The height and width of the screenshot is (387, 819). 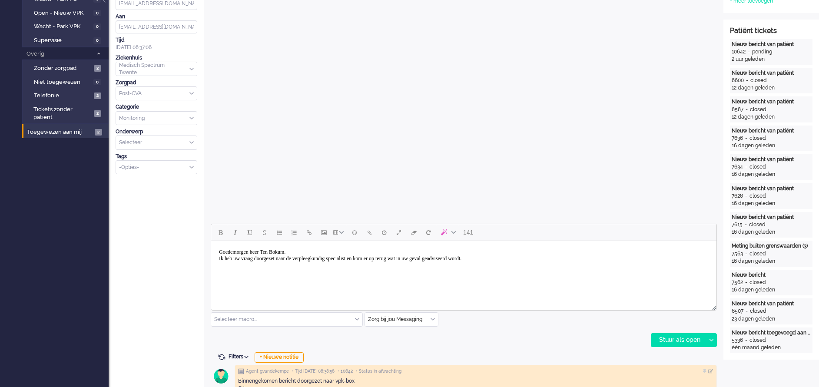 What do you see at coordinates (156, 132) in the screenshot?
I see `div: Onderwerp` at bounding box center [156, 132].